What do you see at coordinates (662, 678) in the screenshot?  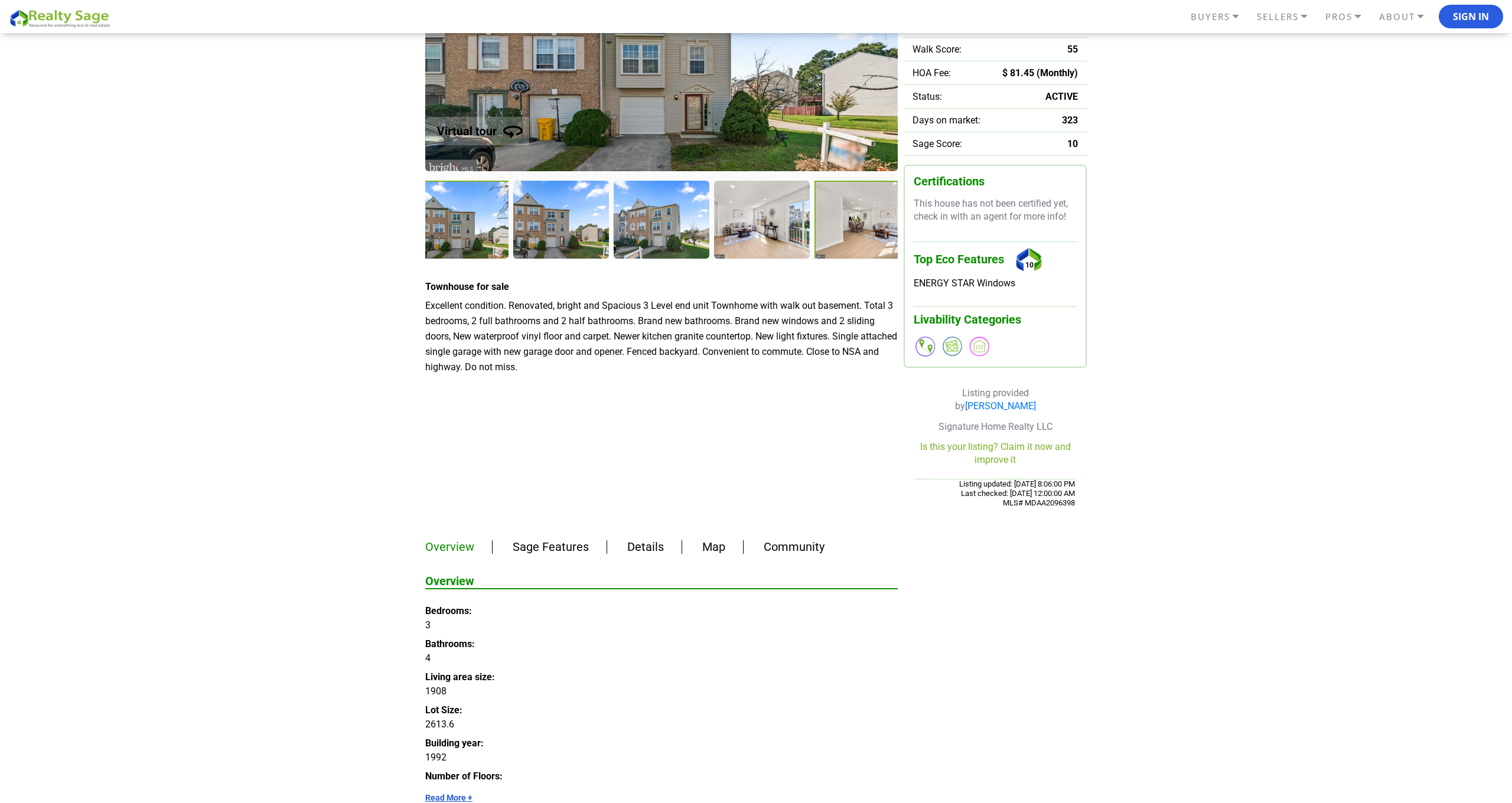 I see `dt: Living area size:` at bounding box center [662, 678].